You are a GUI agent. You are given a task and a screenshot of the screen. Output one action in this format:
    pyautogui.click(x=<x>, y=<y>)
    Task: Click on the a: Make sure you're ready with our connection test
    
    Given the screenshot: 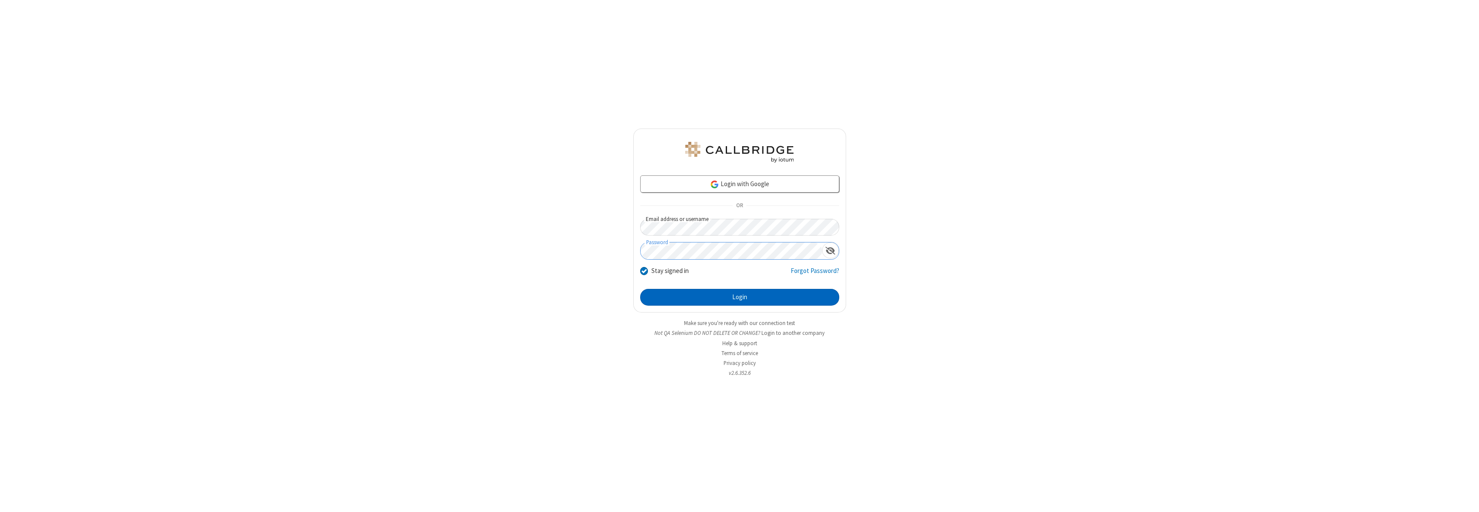 What is the action you would take?
    pyautogui.click(x=739, y=323)
    